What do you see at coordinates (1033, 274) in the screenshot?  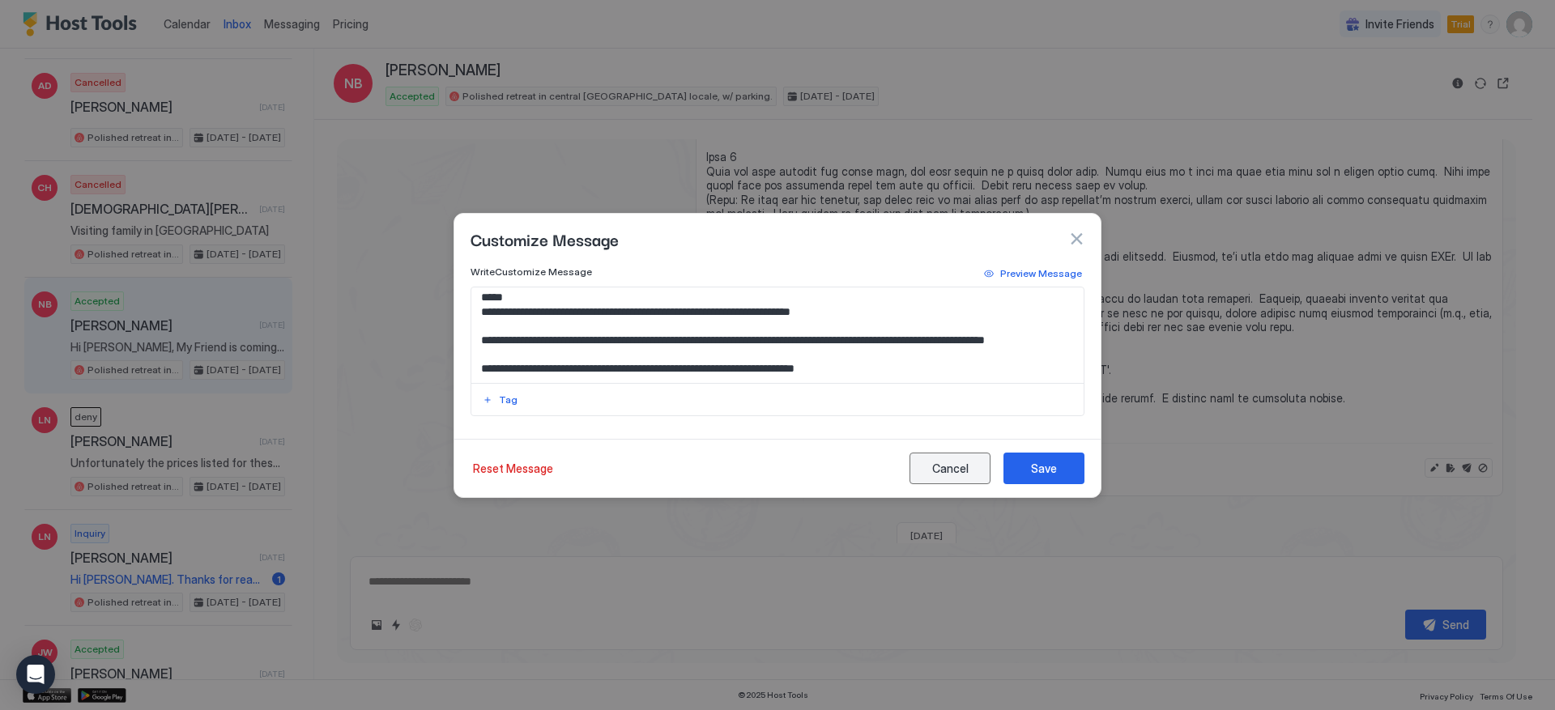 I see `button: Preview Message` at bounding box center [1033, 274].